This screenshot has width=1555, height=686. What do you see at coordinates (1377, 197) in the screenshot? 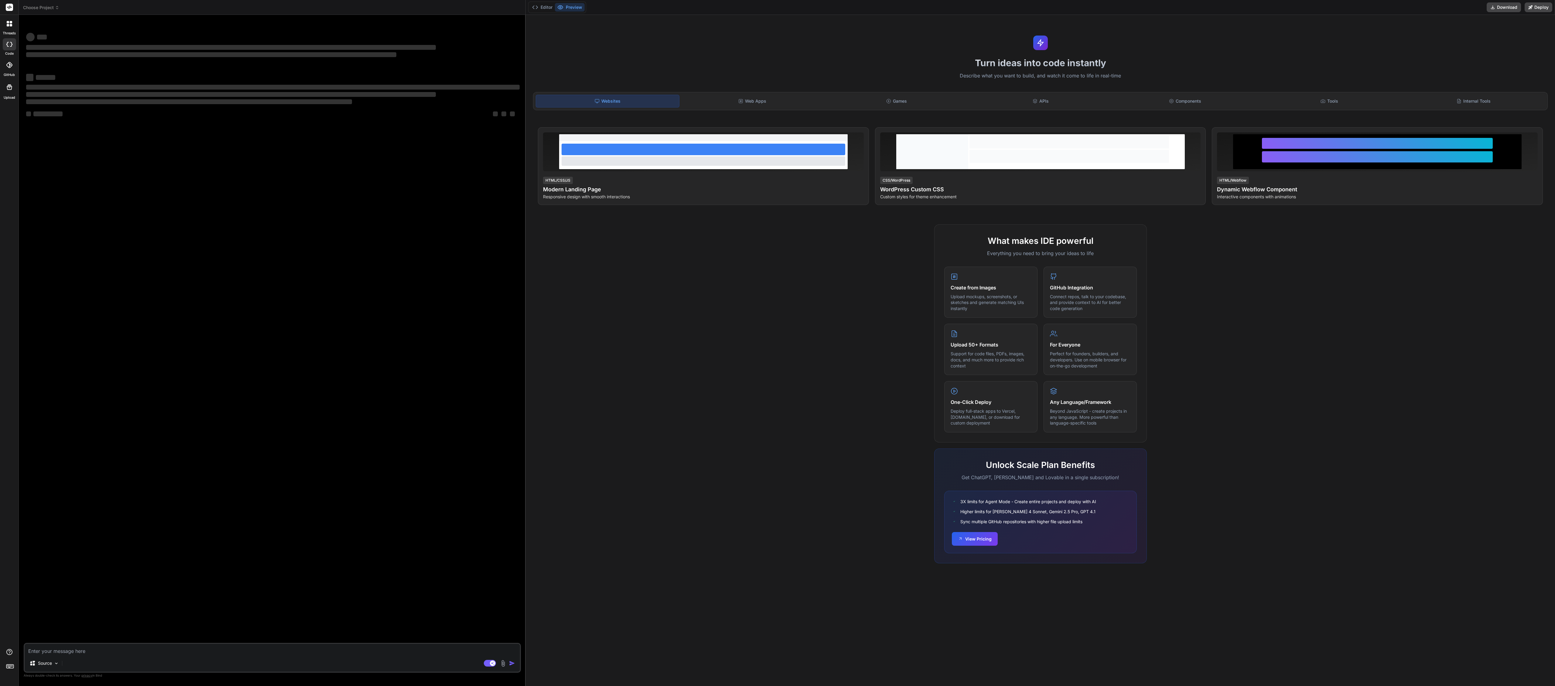
I see `p: Interactive components with animations` at bounding box center [1377, 197].